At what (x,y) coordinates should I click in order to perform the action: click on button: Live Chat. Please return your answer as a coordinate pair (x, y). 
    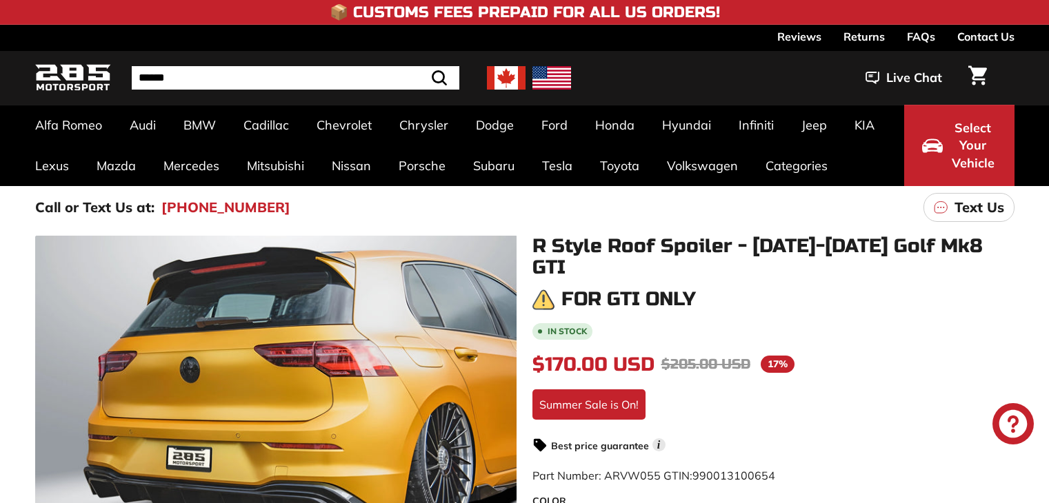
    Looking at the image, I should click on (903, 78).